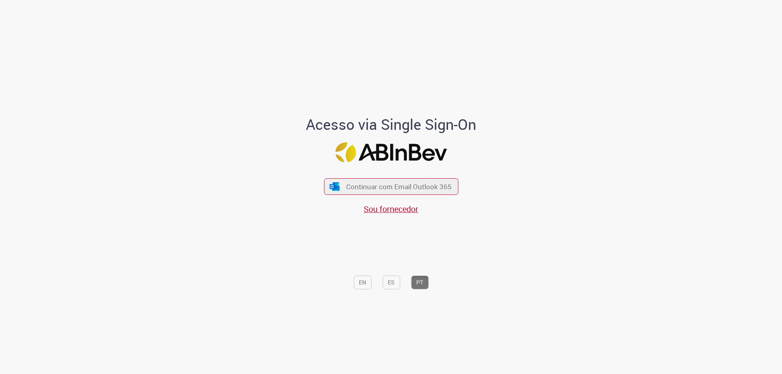 Image resolution: width=782 pixels, height=374 pixels. What do you see at coordinates (399, 187) in the screenshot?
I see `span: Continuar com Email Outlook 365` at bounding box center [399, 187].